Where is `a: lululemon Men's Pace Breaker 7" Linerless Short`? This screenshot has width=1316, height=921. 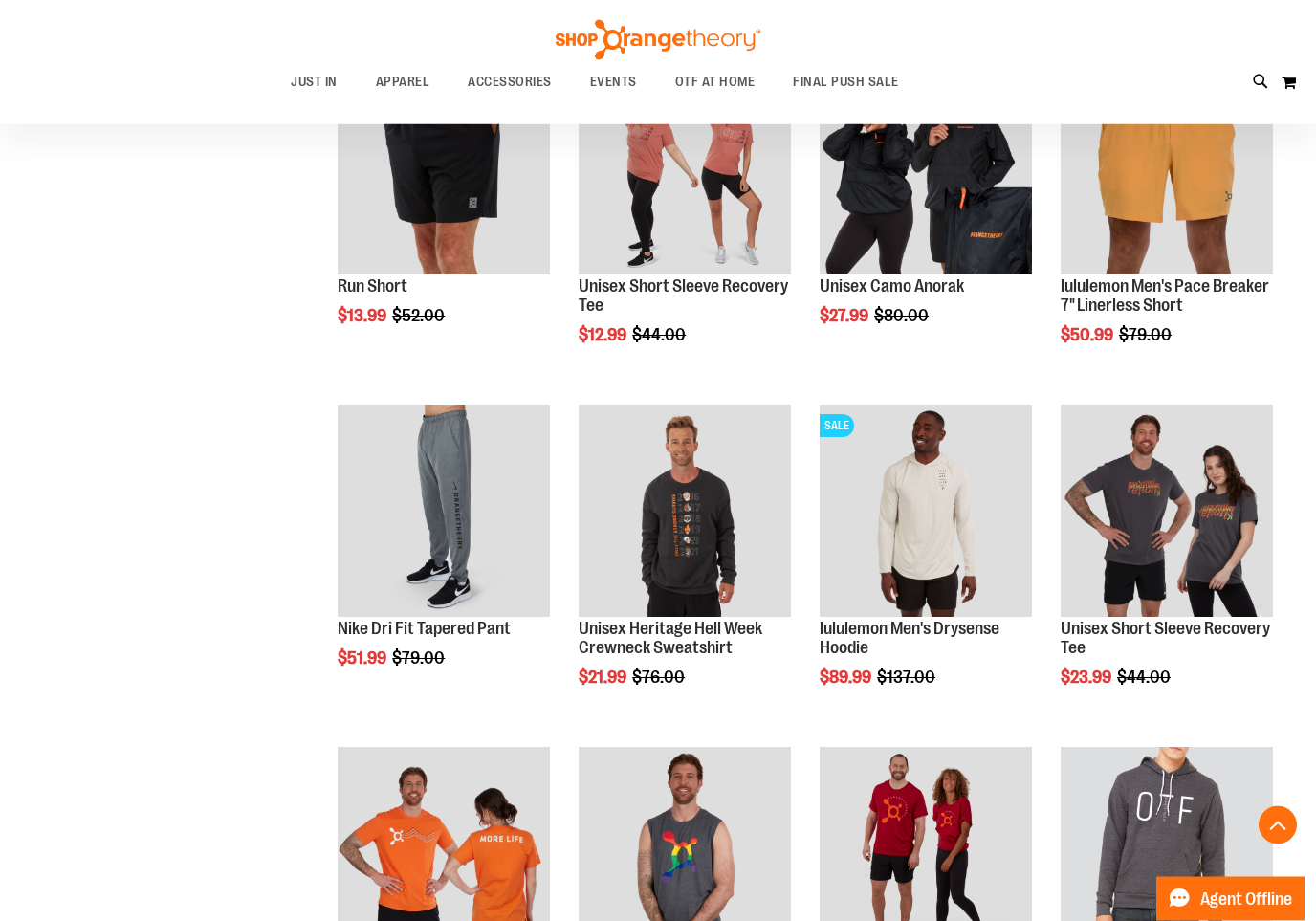 a: lululemon Men's Pace Breaker 7" Linerless Short is located at coordinates (1165, 297).